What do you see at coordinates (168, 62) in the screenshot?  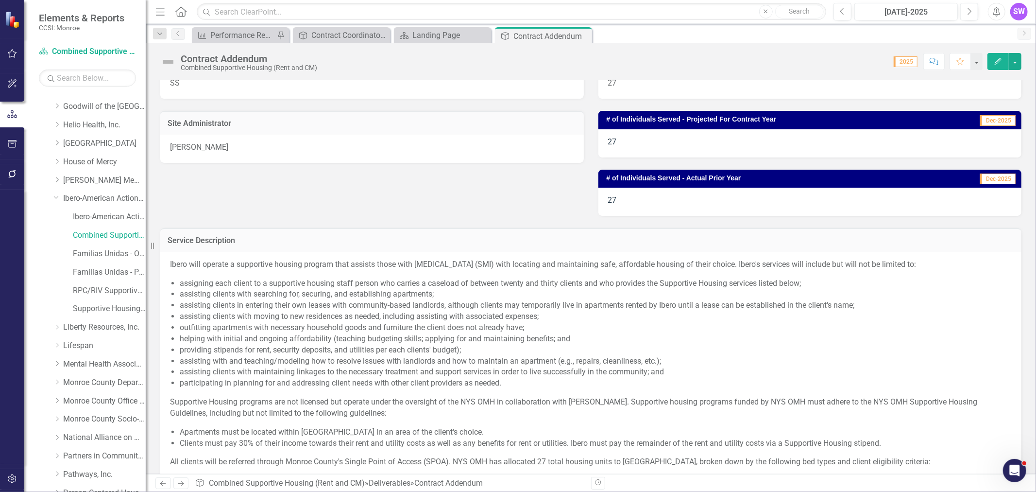 I see `img: Not Defined` at bounding box center [168, 62].